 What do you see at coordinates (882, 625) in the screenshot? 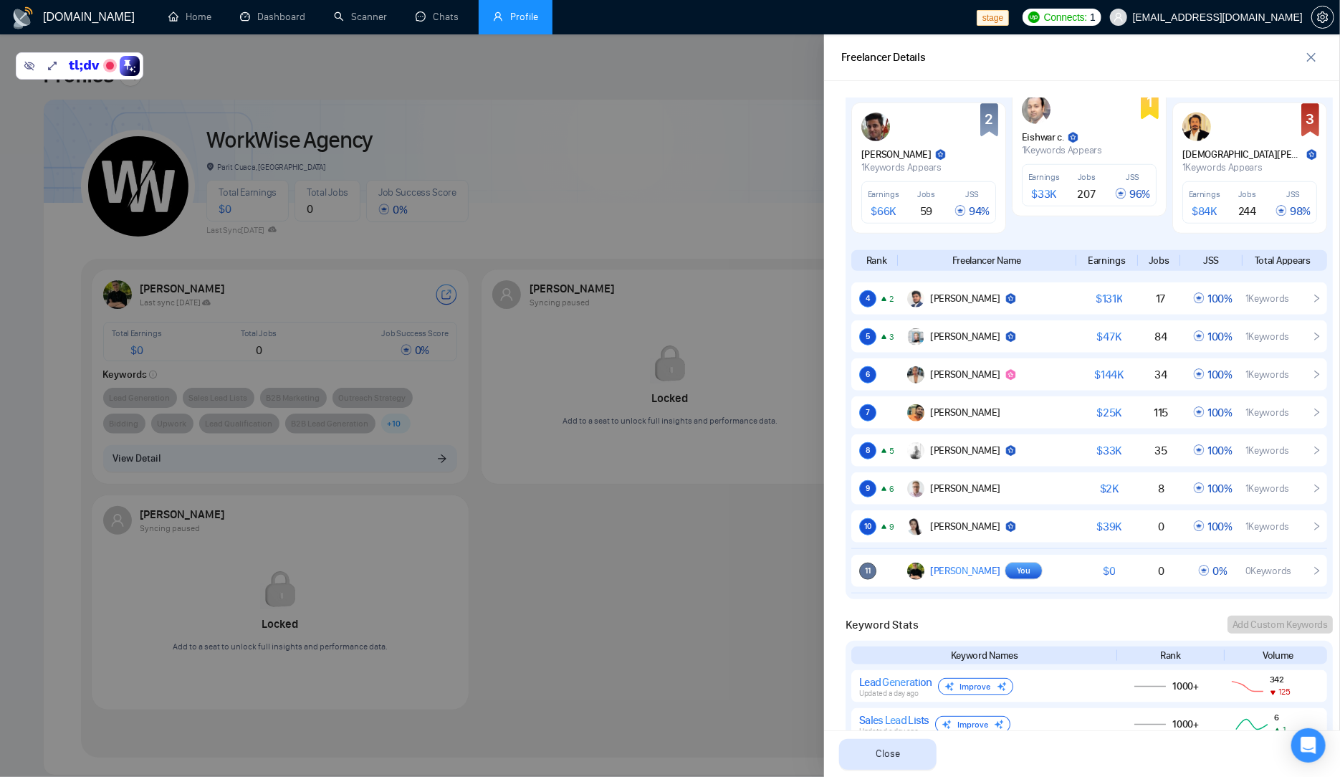
I see `span: Keyword Stats` at bounding box center [882, 625].